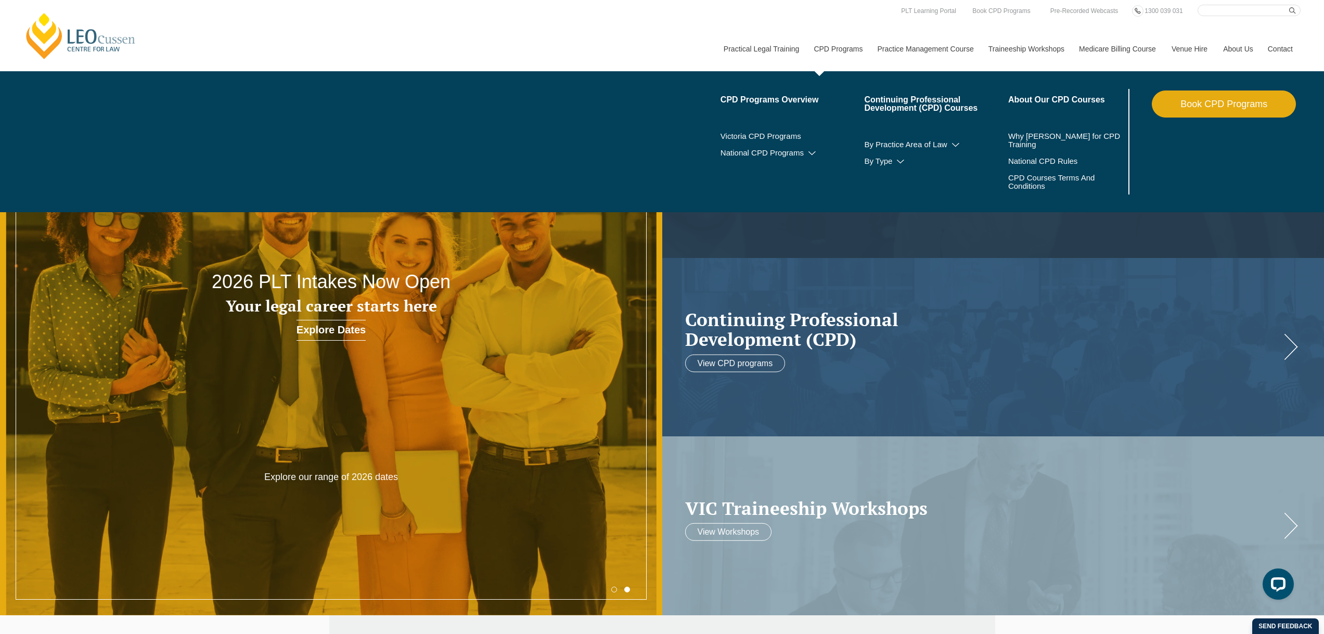 The height and width of the screenshot is (634, 1324). I want to click on a: By Practice Area of Law, so click(936, 145).